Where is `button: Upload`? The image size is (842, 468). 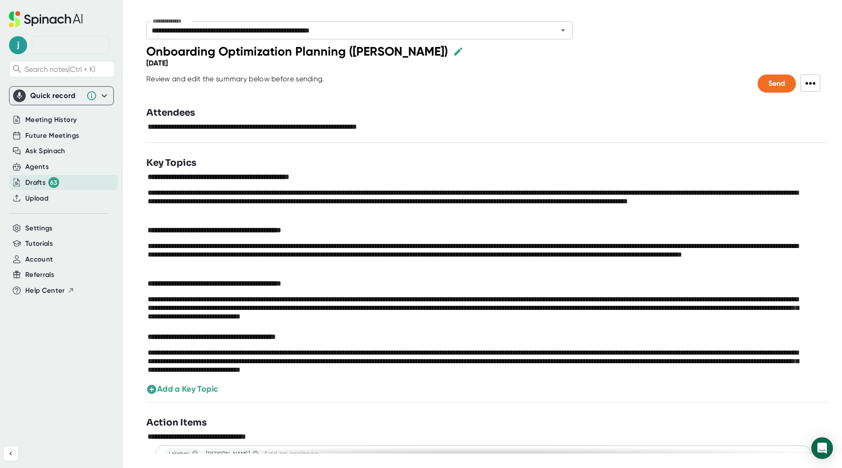
button: Upload is located at coordinates (37, 198).